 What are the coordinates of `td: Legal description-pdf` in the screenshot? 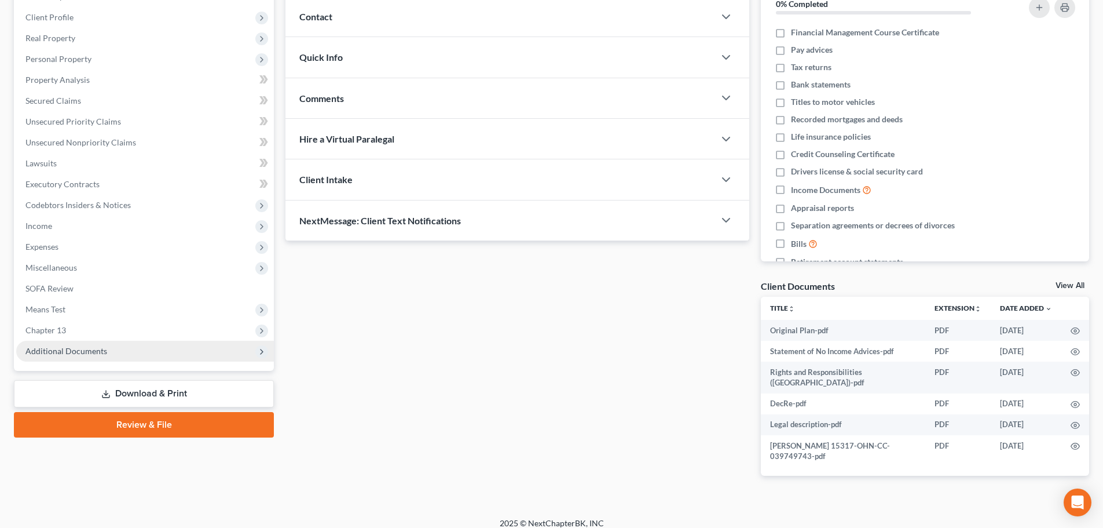 It's located at (843, 424).